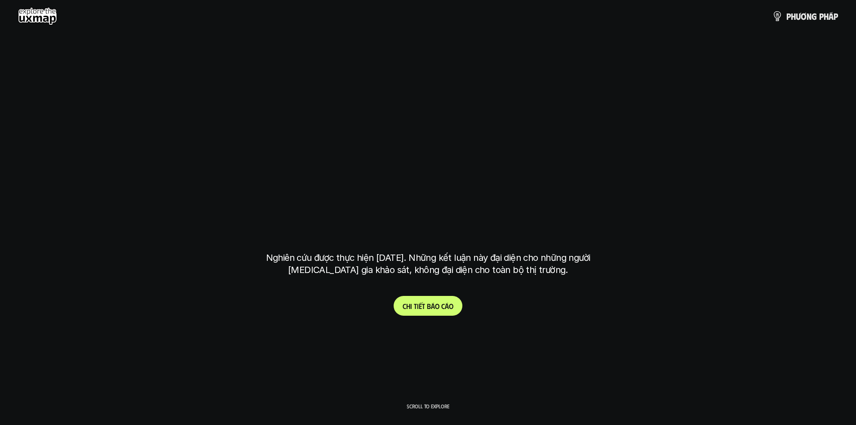 This screenshot has width=856, height=425. Describe the element at coordinates (798, 16) in the screenshot. I see `span: ư` at that location.